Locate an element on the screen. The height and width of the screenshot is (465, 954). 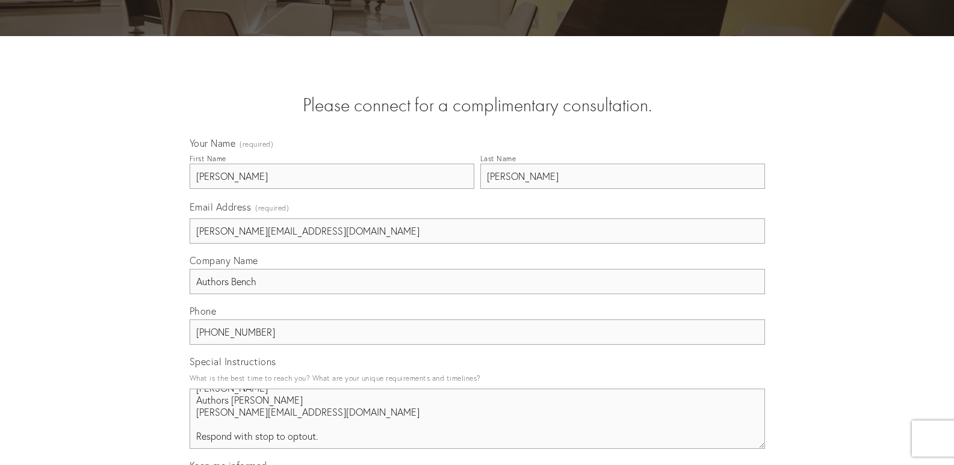
textarea: Have a story, expertise, or brand message to share? At AuthorsBench, we help professionals and bu... is located at coordinates (477, 419).